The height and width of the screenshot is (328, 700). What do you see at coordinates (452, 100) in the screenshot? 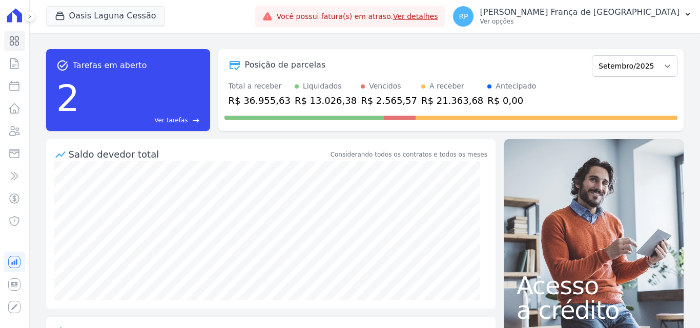
I see `div: R$ 21.363,68` at bounding box center [452, 100].